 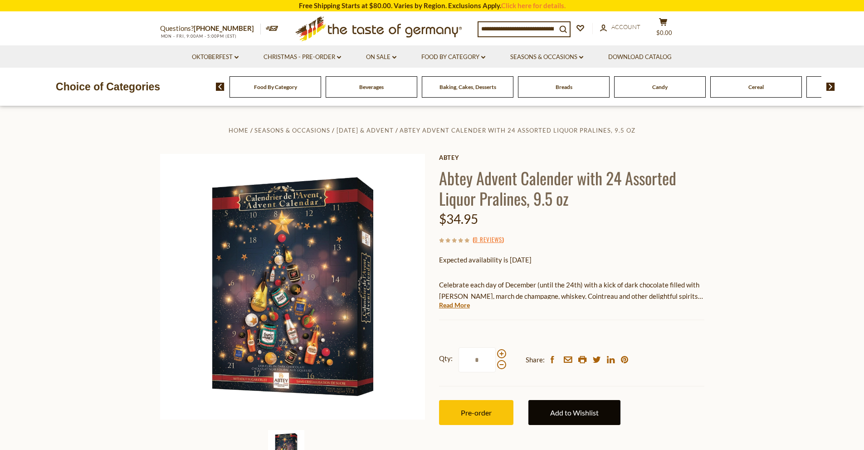 I want to click on strong: Qty:, so click(x=446, y=358).